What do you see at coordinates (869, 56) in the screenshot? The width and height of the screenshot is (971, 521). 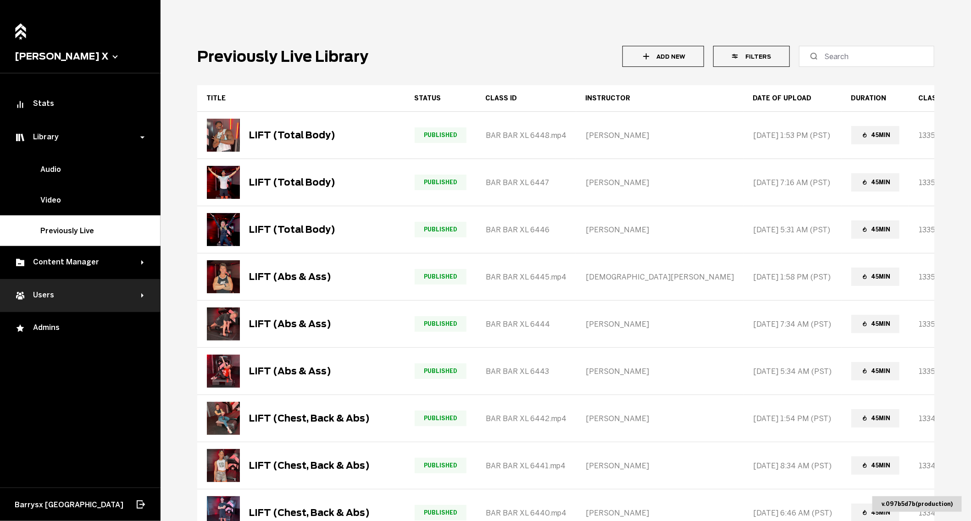 I see `input: Search` at bounding box center [869, 56].